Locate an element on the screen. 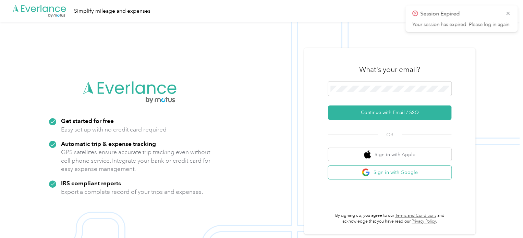  p: Your session has expired. Please log in again. is located at coordinates (461, 25).